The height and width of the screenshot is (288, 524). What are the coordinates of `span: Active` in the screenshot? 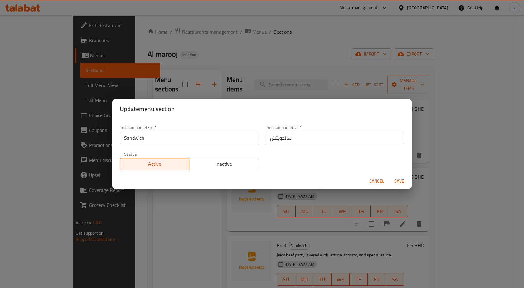 It's located at (155, 164).